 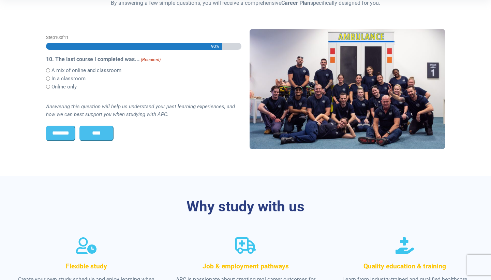 What do you see at coordinates (69, 78) in the screenshot?
I see `label: In a classroom` at bounding box center [69, 78].